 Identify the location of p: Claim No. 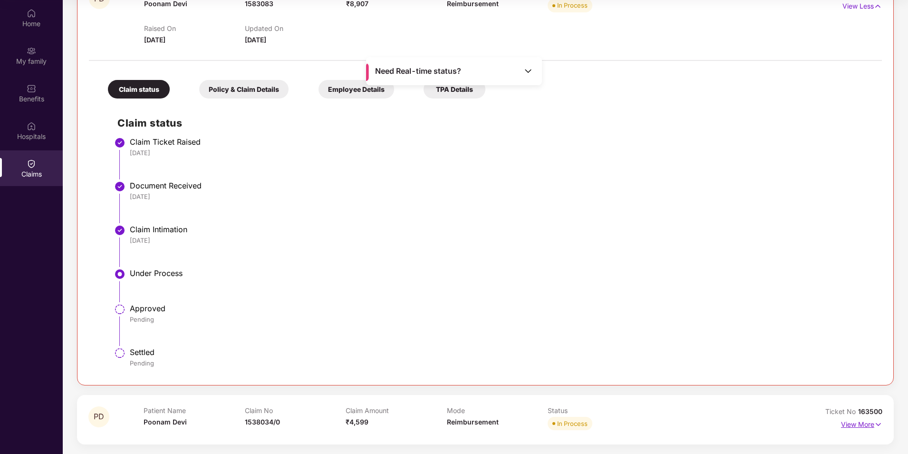
(295, 410).